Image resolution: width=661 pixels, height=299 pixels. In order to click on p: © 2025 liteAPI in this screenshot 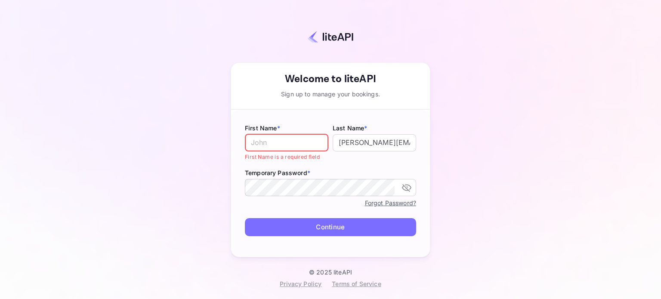, I will do `click(331, 272)`.